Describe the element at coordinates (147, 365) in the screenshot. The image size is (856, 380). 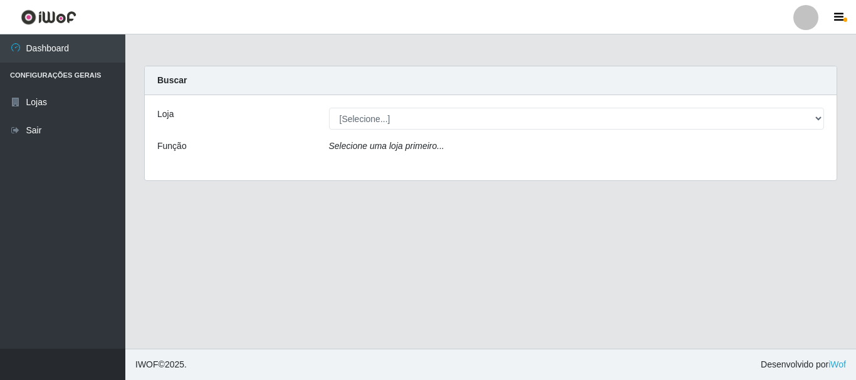
I see `span: IWOF` at that location.